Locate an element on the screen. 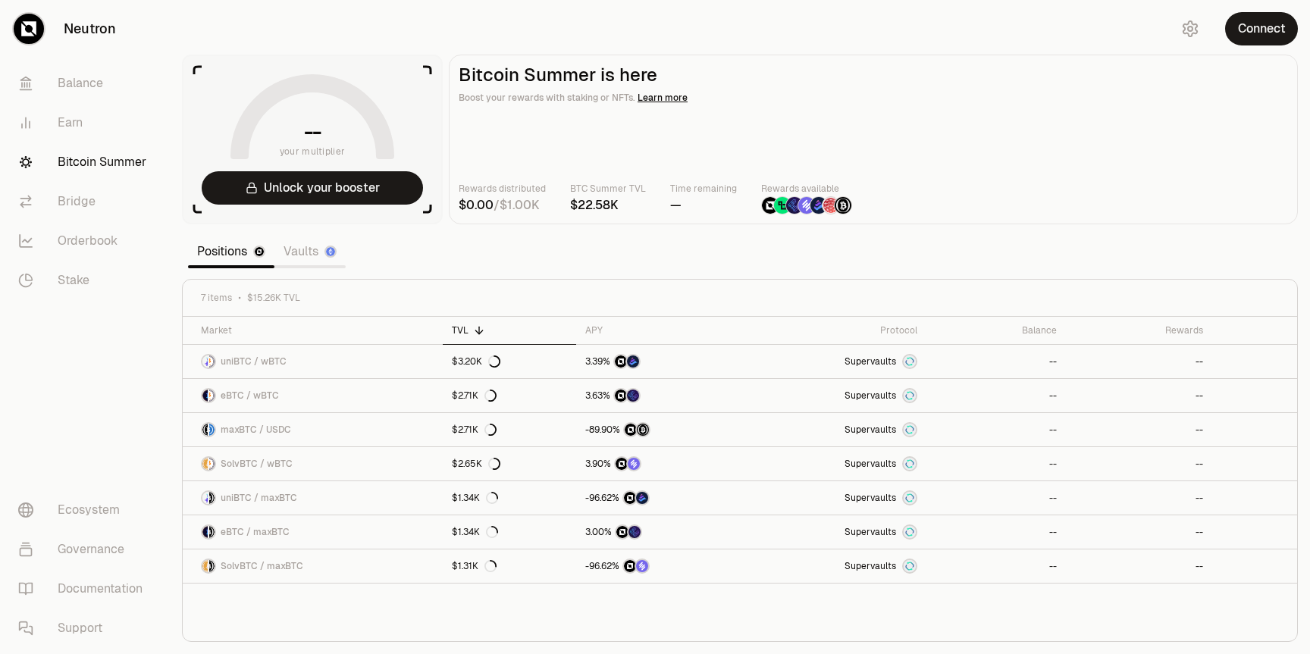 The image size is (1310, 654). a: $2.65K is located at coordinates (510, 464).